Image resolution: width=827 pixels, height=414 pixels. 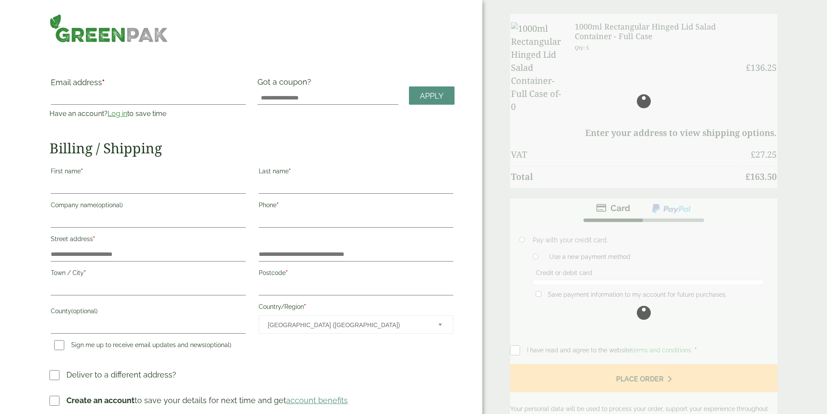 I want to click on span: Country/Region, so click(x=356, y=324).